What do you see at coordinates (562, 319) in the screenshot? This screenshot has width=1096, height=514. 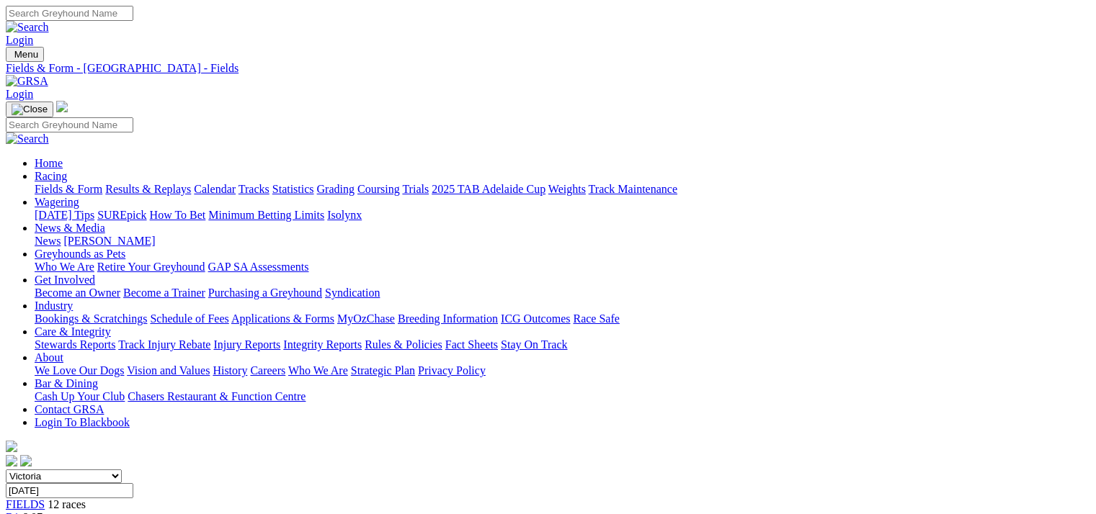 I see `div: Industry` at bounding box center [562, 319].